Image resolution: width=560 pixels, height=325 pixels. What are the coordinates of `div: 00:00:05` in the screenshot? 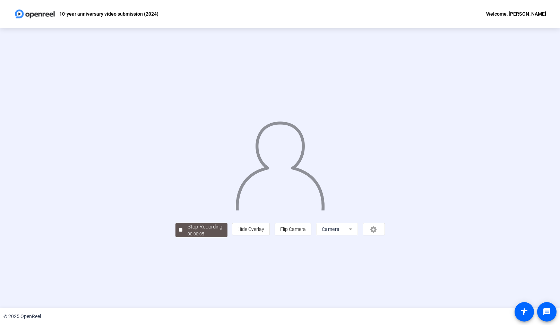 It's located at (205, 234).